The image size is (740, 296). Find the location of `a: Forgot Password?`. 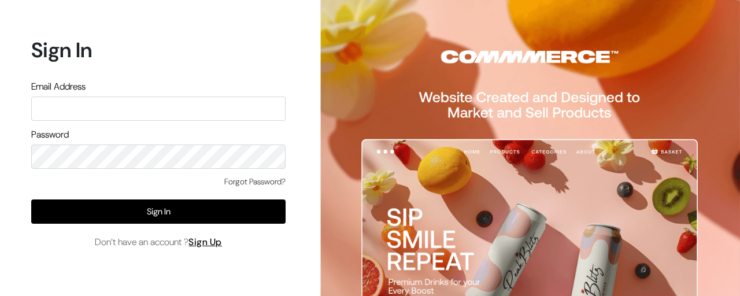

a: Forgot Password? is located at coordinates (255, 182).